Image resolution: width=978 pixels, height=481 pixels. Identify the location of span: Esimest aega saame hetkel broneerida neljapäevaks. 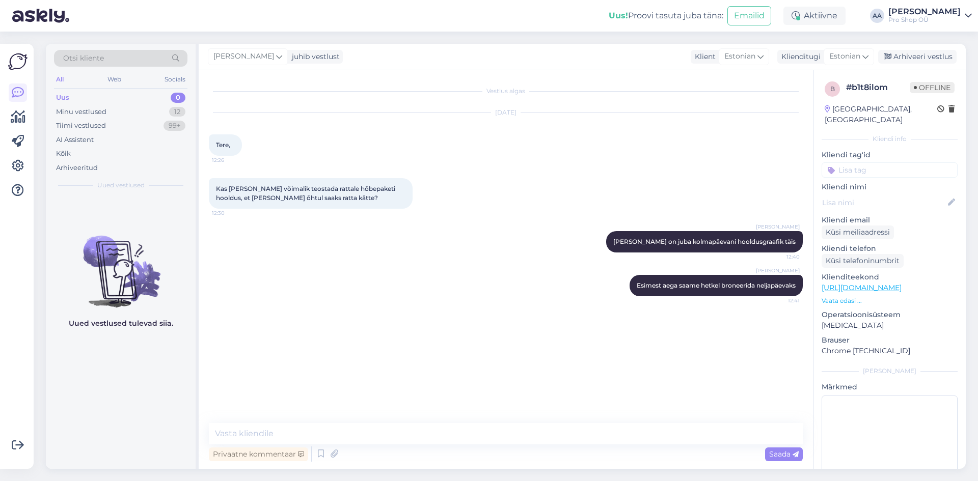
(716, 285).